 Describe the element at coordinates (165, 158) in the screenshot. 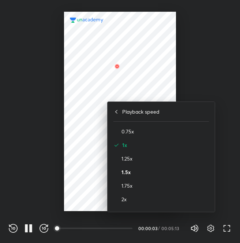

I see `h4: 1.25x` at that location.